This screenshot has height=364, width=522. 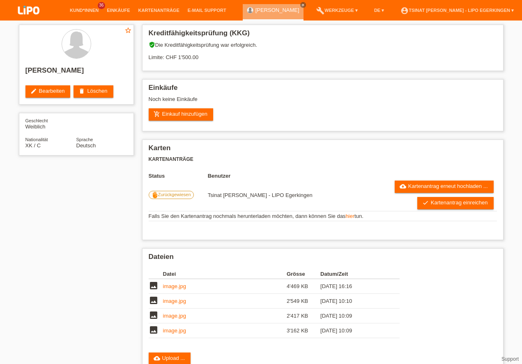 I want to click on i: build, so click(x=320, y=11).